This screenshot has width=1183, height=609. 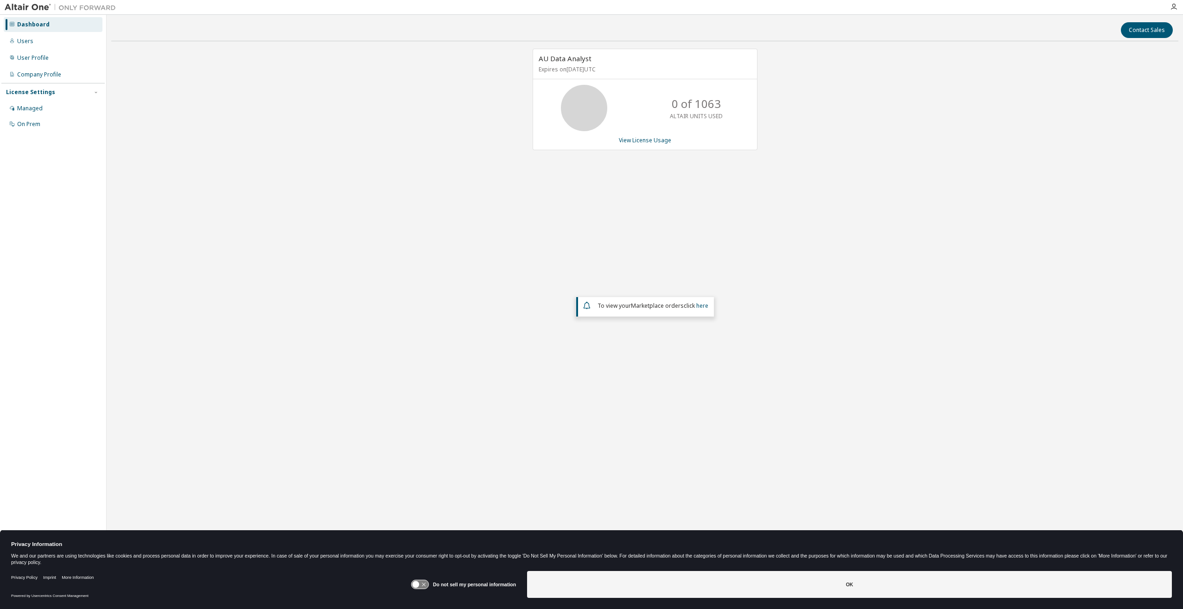 What do you see at coordinates (39, 75) in the screenshot?
I see `div: Company Profile` at bounding box center [39, 75].